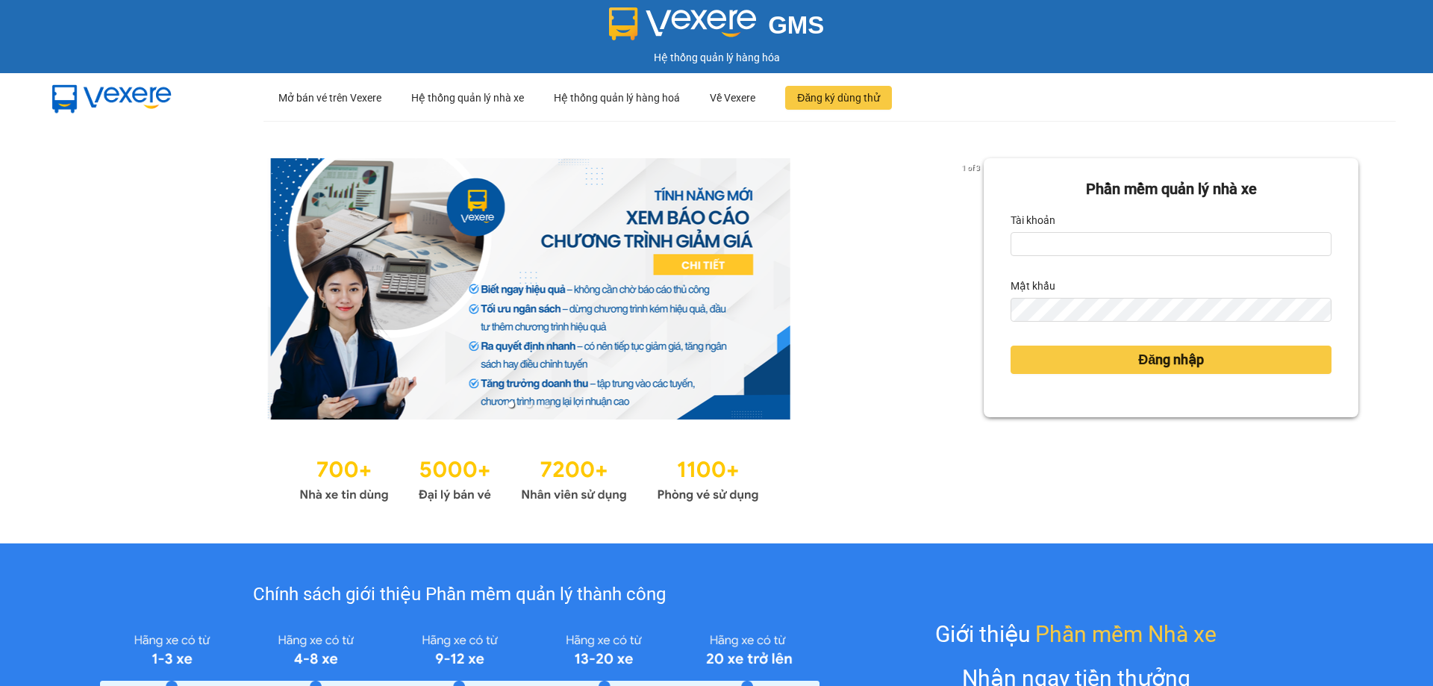 Image resolution: width=1433 pixels, height=686 pixels. What do you see at coordinates (1033, 220) in the screenshot?
I see `label: Tài khoản` at bounding box center [1033, 220].